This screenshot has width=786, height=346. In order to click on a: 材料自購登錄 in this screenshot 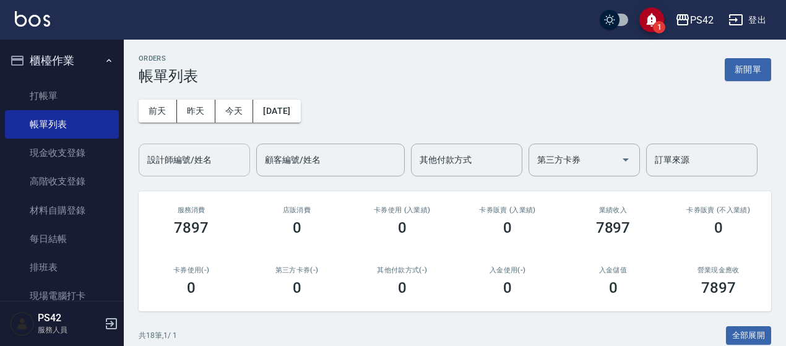, I will do `click(62, 211)`.